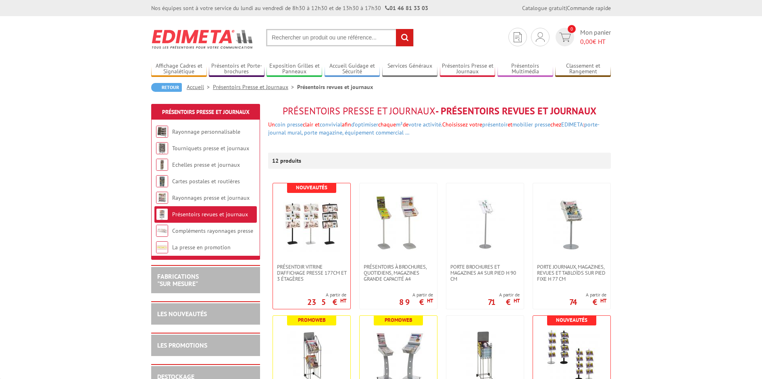 This screenshot has height=379, width=762. I want to click on p: 89 €, so click(416, 302).